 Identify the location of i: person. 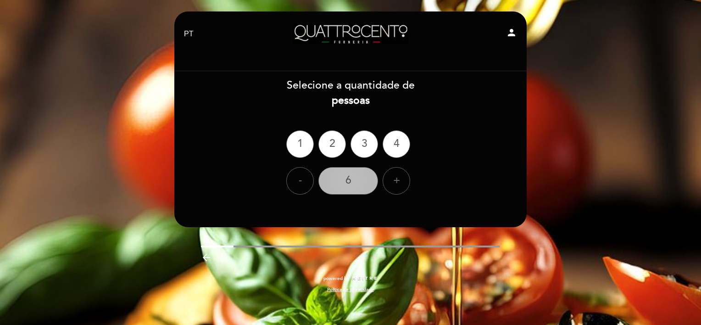
(512, 33).